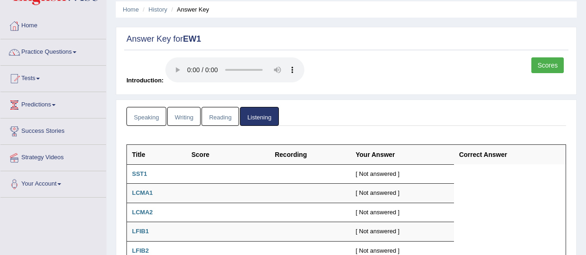 The image size is (586, 255). I want to click on a: Predictions, so click(53, 104).